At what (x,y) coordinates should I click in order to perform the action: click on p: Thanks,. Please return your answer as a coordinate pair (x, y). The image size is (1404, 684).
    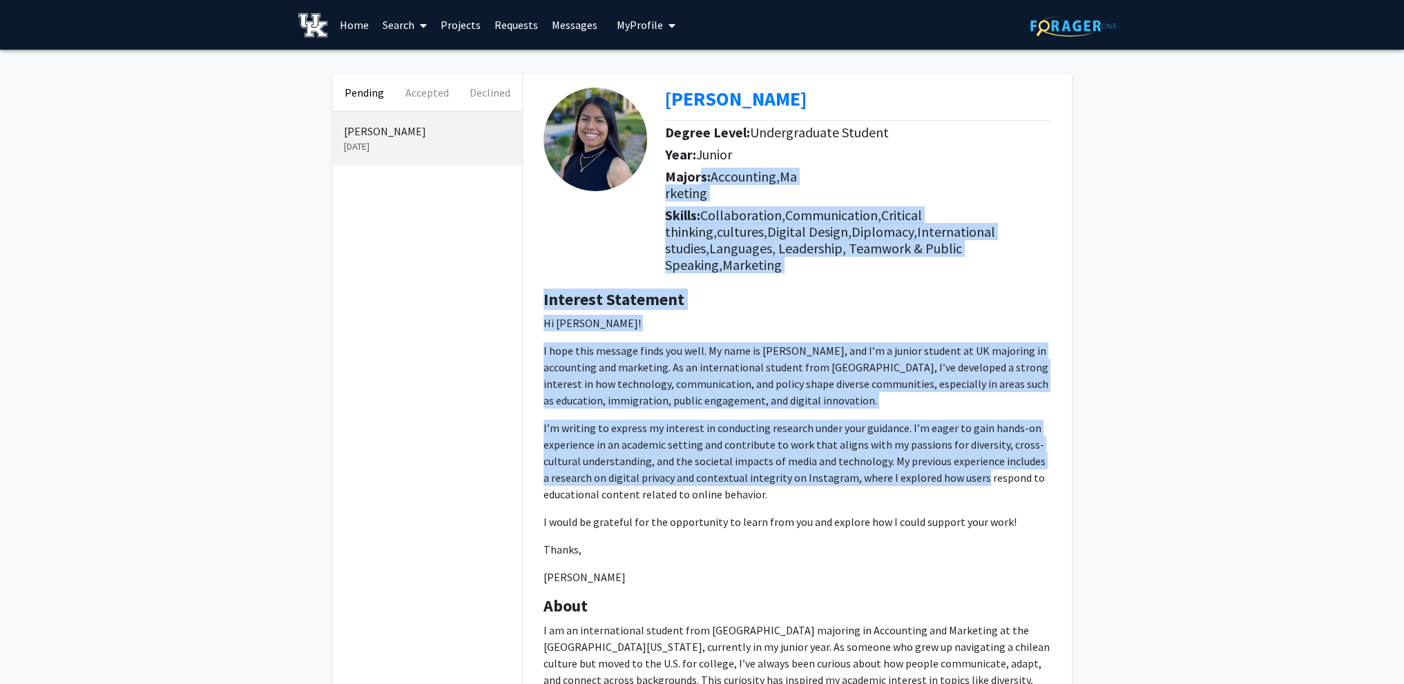
    Looking at the image, I should click on (797, 550).